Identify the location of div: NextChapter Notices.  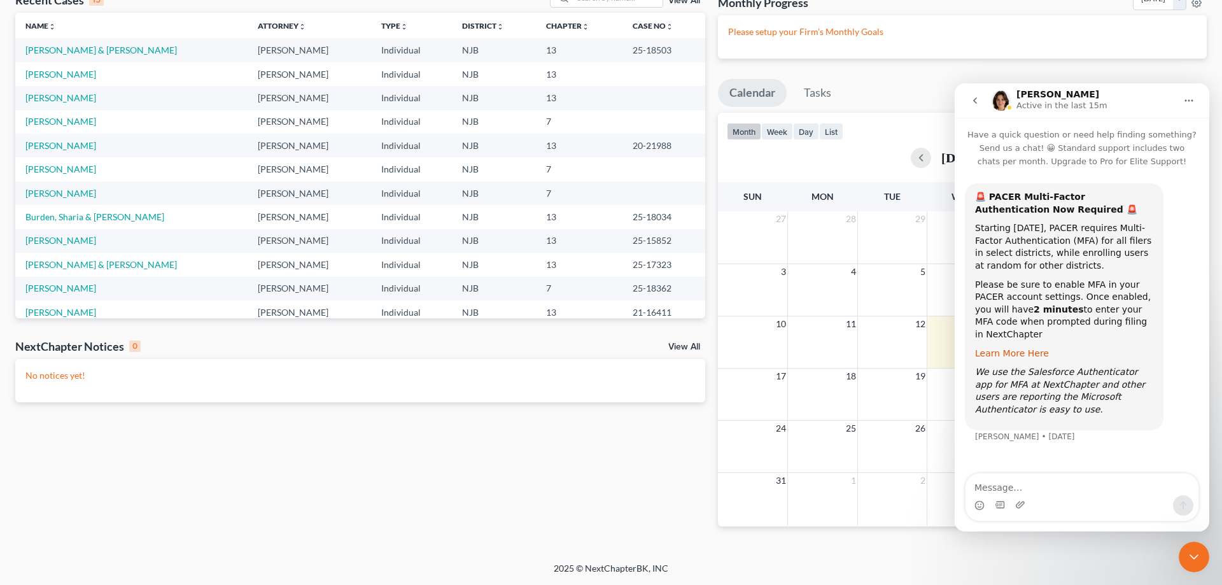
(78, 346).